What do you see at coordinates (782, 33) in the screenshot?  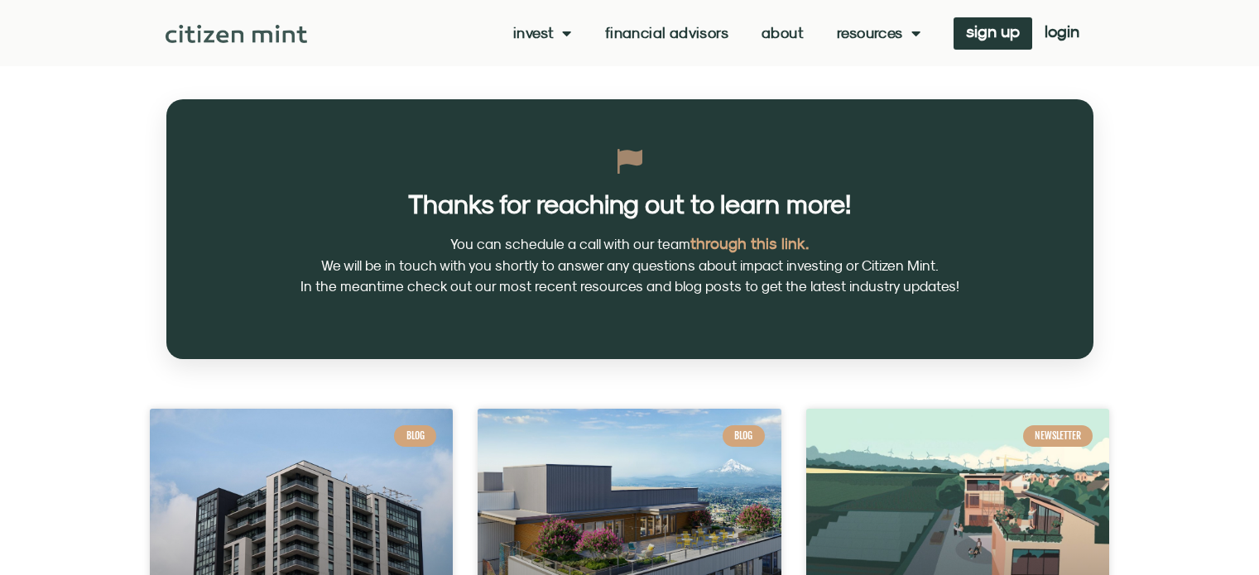 I see `a: About` at bounding box center [782, 33].